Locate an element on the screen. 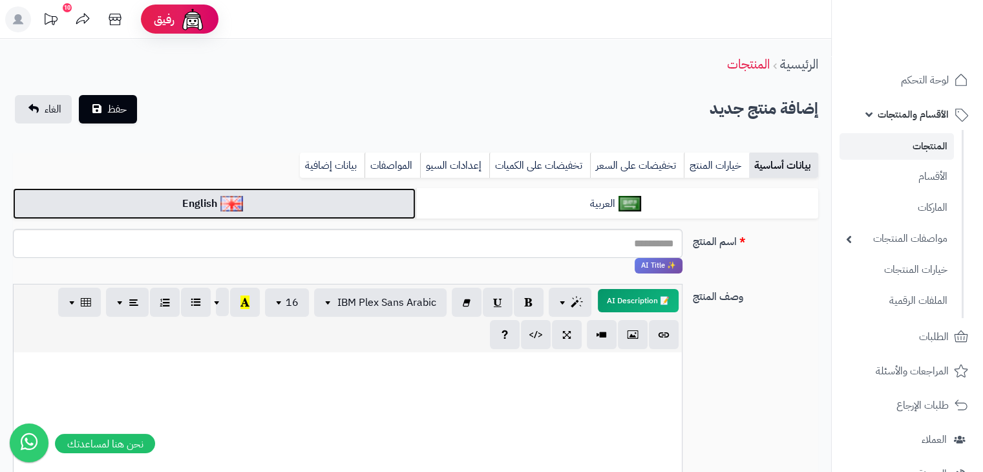  span: طلبات الإرجاع is located at coordinates (923, 405).